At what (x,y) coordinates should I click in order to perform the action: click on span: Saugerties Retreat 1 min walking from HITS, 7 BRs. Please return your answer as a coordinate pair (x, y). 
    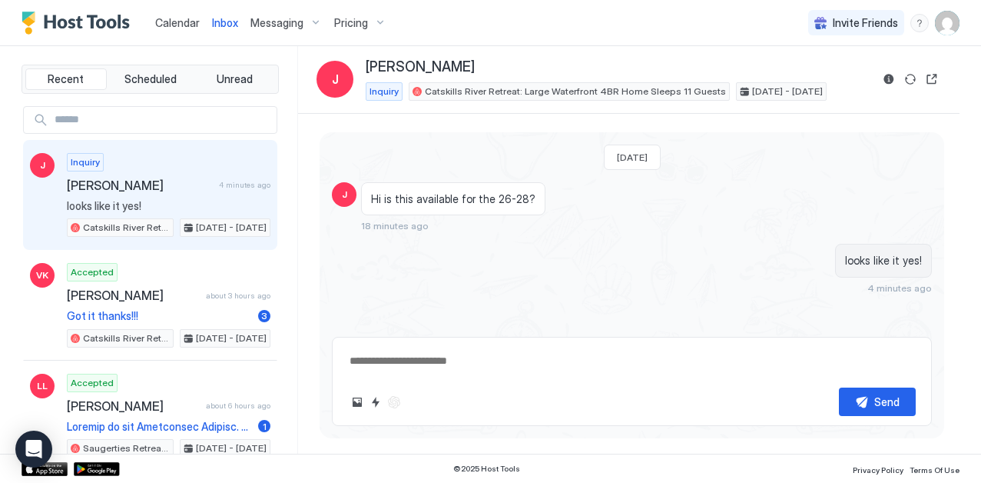
    Looking at the image, I should click on (126, 448).